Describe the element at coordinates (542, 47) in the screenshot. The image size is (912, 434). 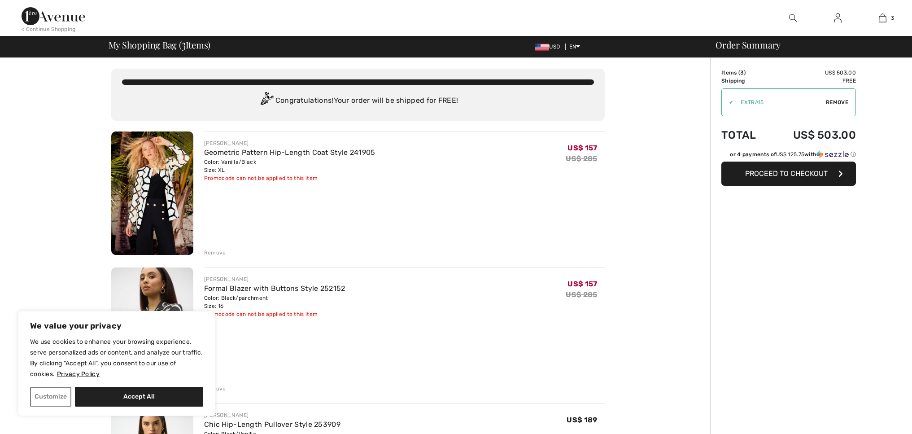
I see `img: US Dollar` at that location.